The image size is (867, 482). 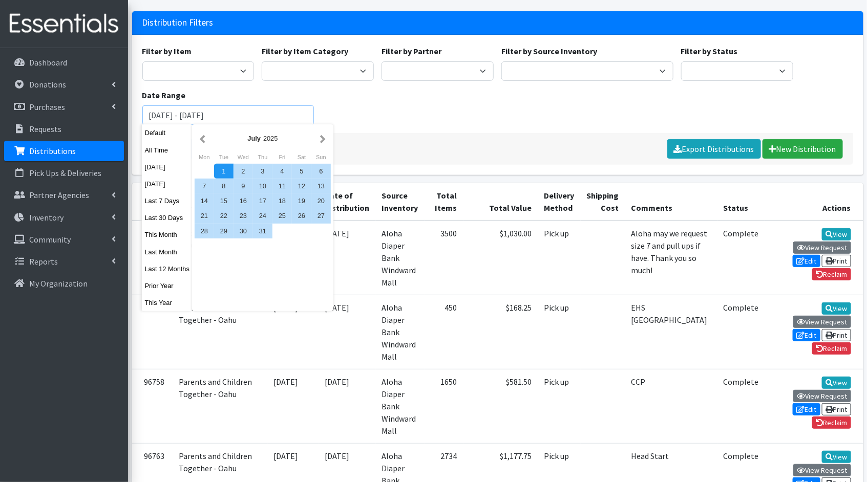 What do you see at coordinates (204, 231) in the screenshot?
I see `div: 28` at bounding box center [204, 231].